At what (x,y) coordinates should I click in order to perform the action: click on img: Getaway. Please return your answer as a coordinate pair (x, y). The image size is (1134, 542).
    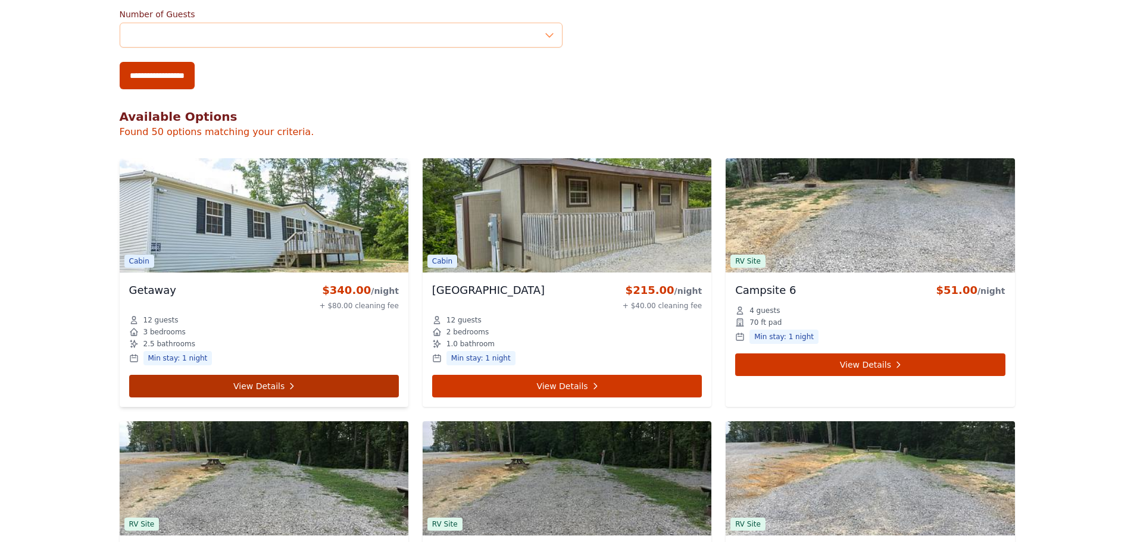
    Looking at the image, I should click on (264, 215).